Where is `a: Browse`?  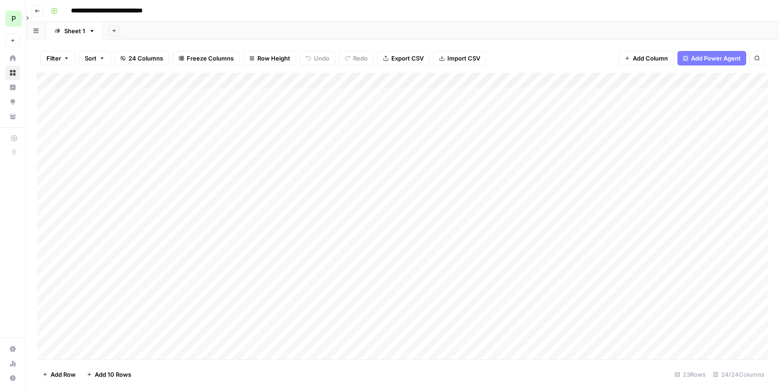 a: Browse is located at coordinates (13, 73).